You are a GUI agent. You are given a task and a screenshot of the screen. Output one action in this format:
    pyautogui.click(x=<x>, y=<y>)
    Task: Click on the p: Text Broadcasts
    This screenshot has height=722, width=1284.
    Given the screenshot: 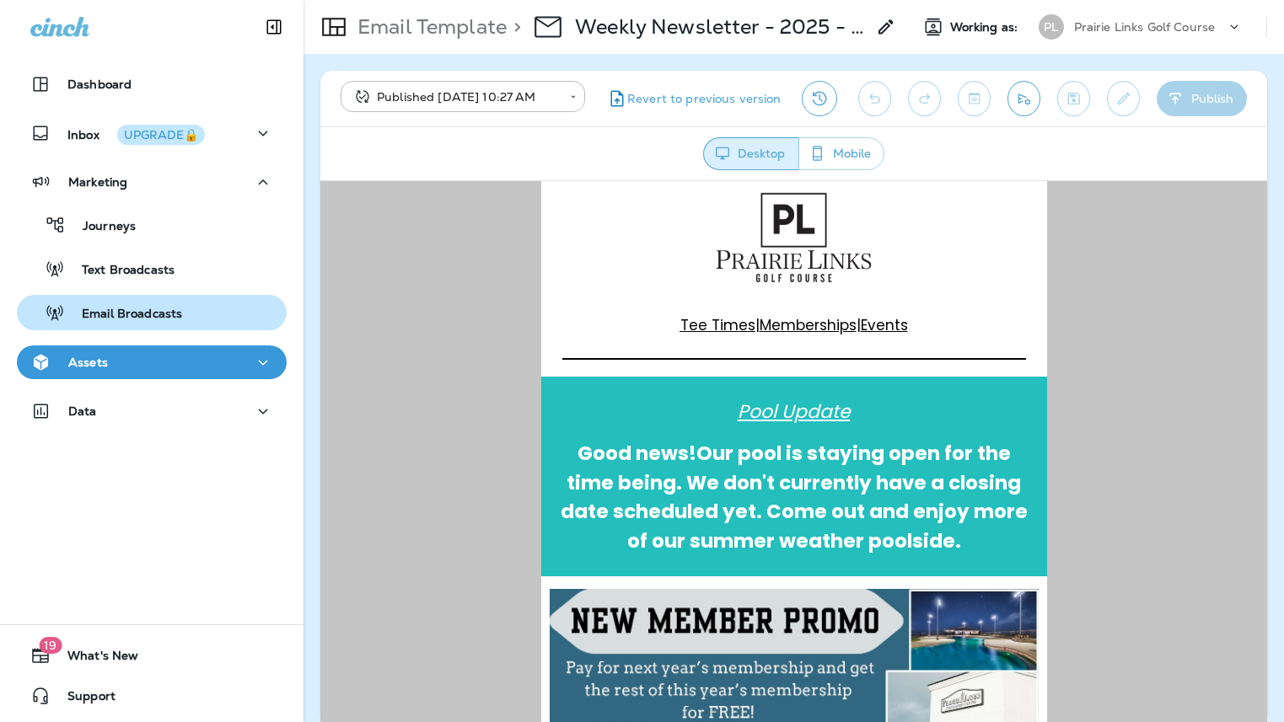 What is the action you would take?
    pyautogui.click(x=120, y=271)
    